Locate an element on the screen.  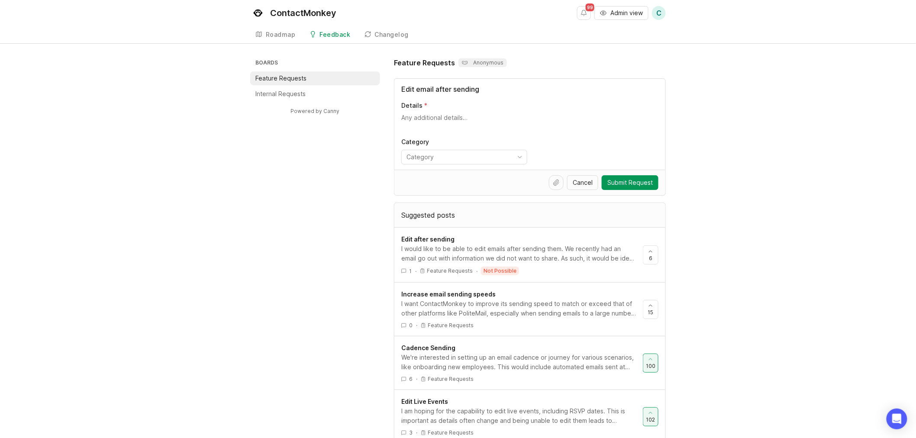
div: Feedback is located at coordinates (335, 35).